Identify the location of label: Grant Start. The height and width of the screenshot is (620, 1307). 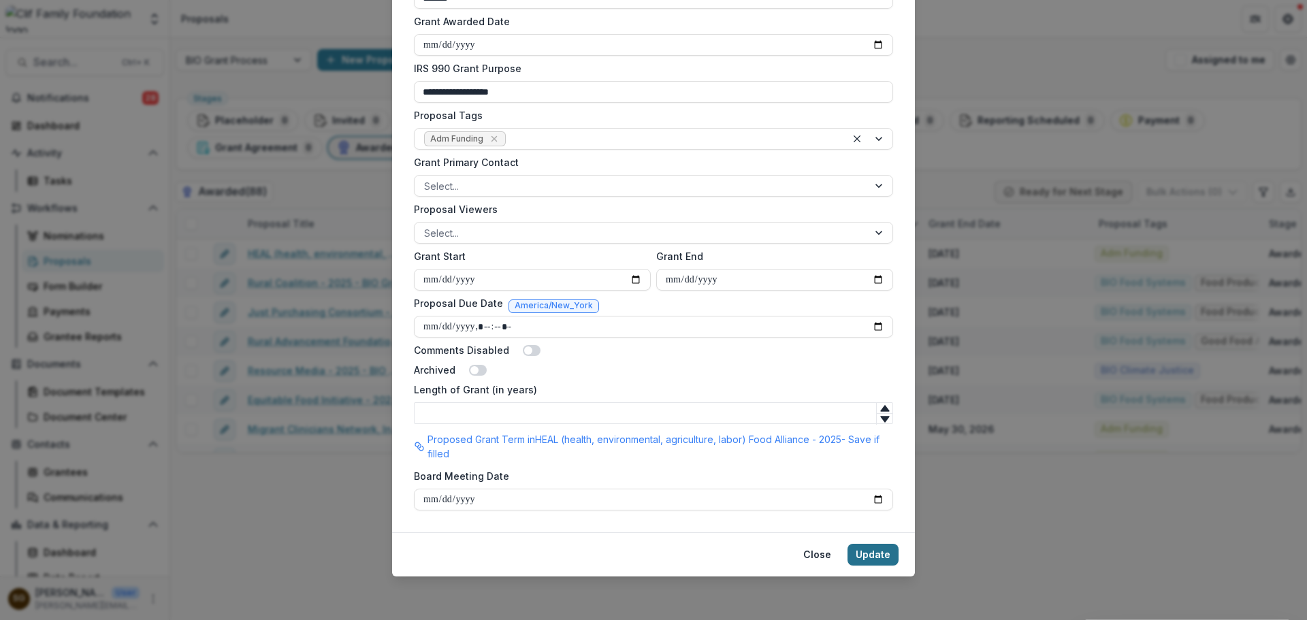
(528, 256).